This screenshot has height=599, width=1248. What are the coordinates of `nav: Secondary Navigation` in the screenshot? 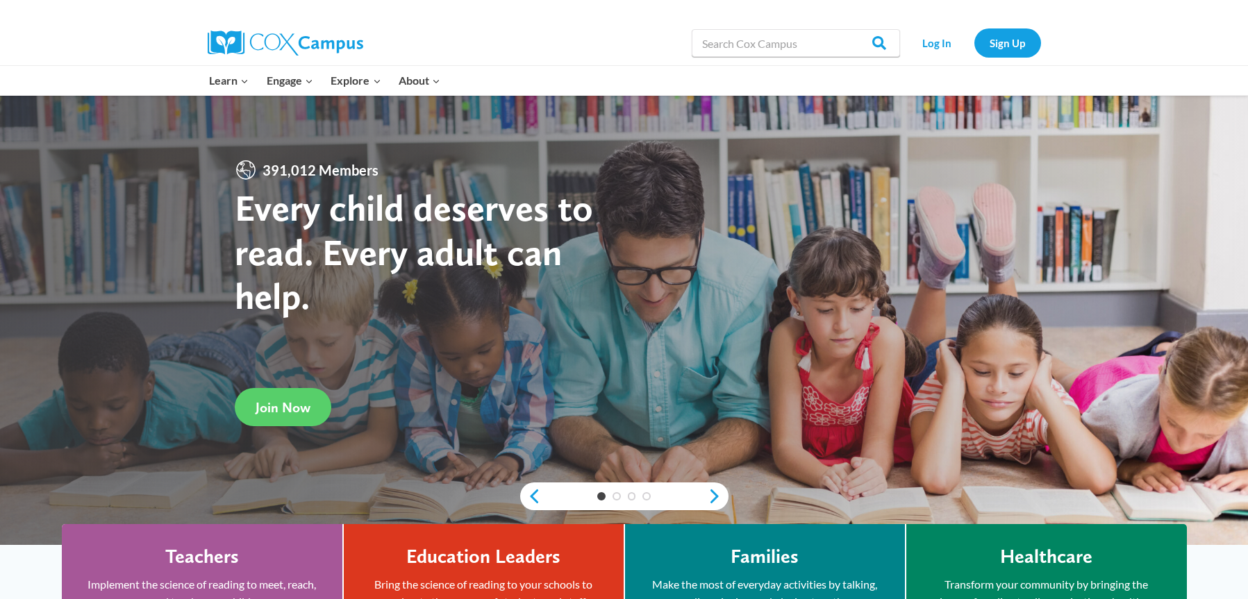 It's located at (973, 42).